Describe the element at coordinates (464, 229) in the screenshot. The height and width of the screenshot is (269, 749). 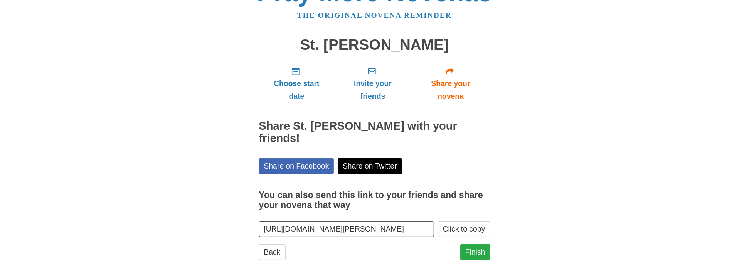
I see `button: Click to copy` at that location.